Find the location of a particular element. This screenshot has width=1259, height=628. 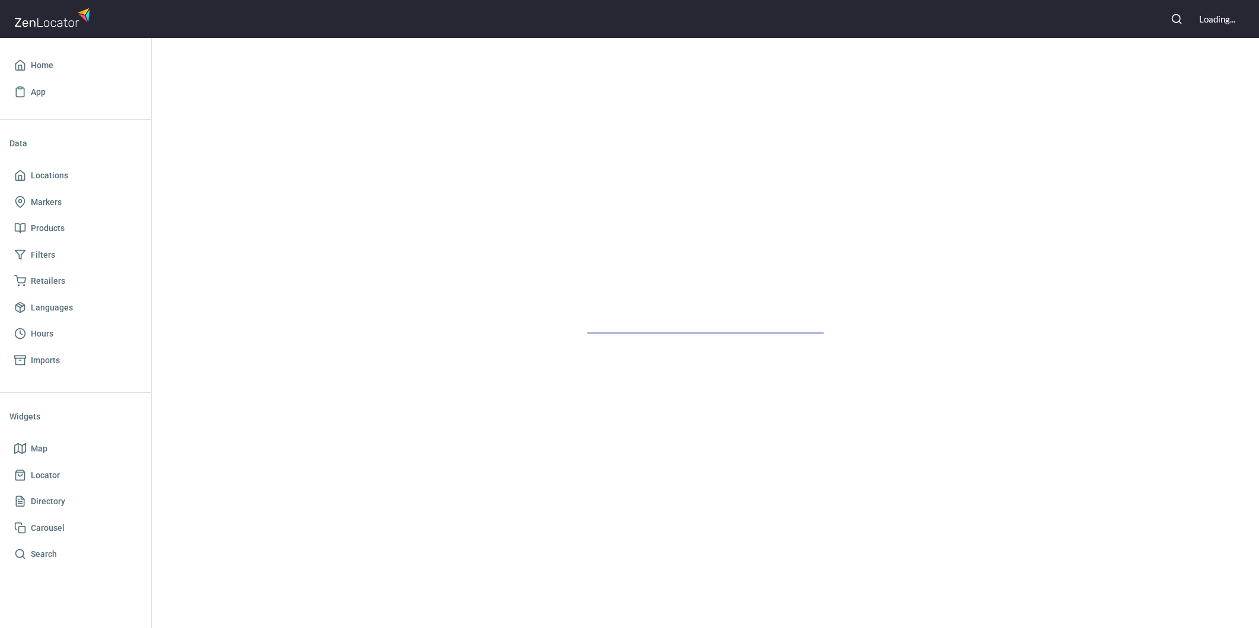

a: Imports is located at coordinates (75, 360).